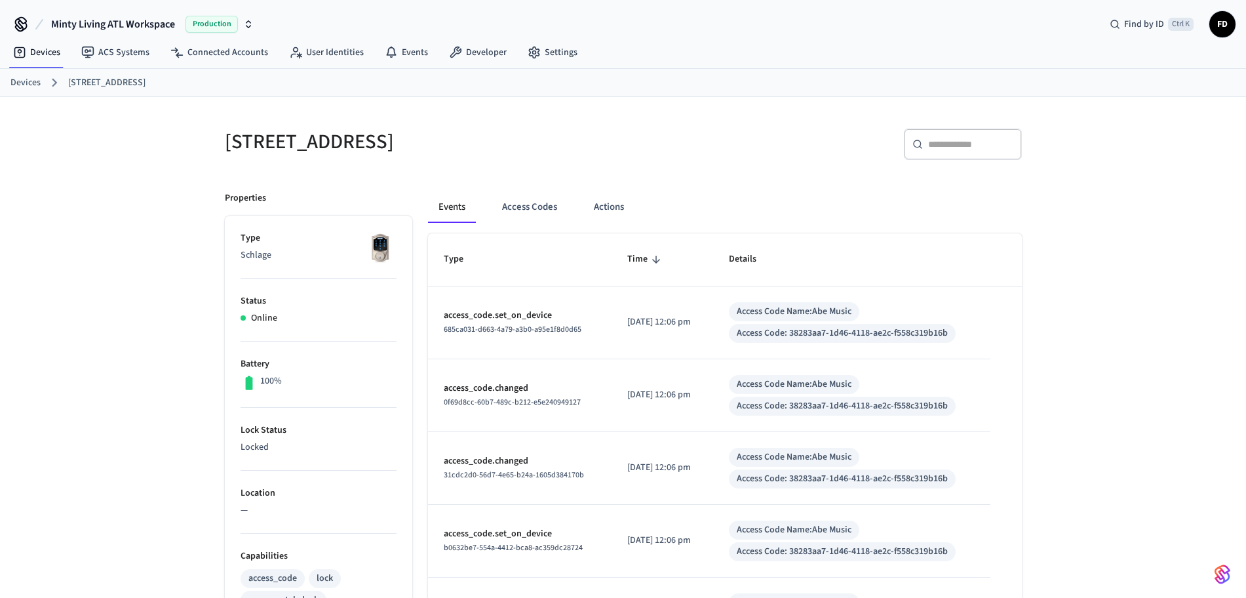 This screenshot has width=1246, height=598. Describe the element at coordinates (245, 198) in the screenshot. I see `p: Properties` at that location.